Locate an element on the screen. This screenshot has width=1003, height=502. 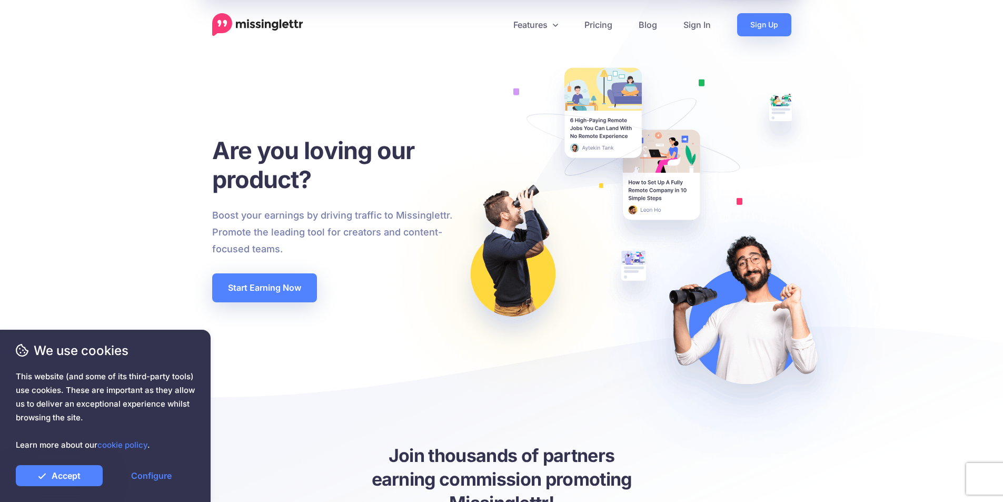
a: cookie policy is located at coordinates (122, 444).